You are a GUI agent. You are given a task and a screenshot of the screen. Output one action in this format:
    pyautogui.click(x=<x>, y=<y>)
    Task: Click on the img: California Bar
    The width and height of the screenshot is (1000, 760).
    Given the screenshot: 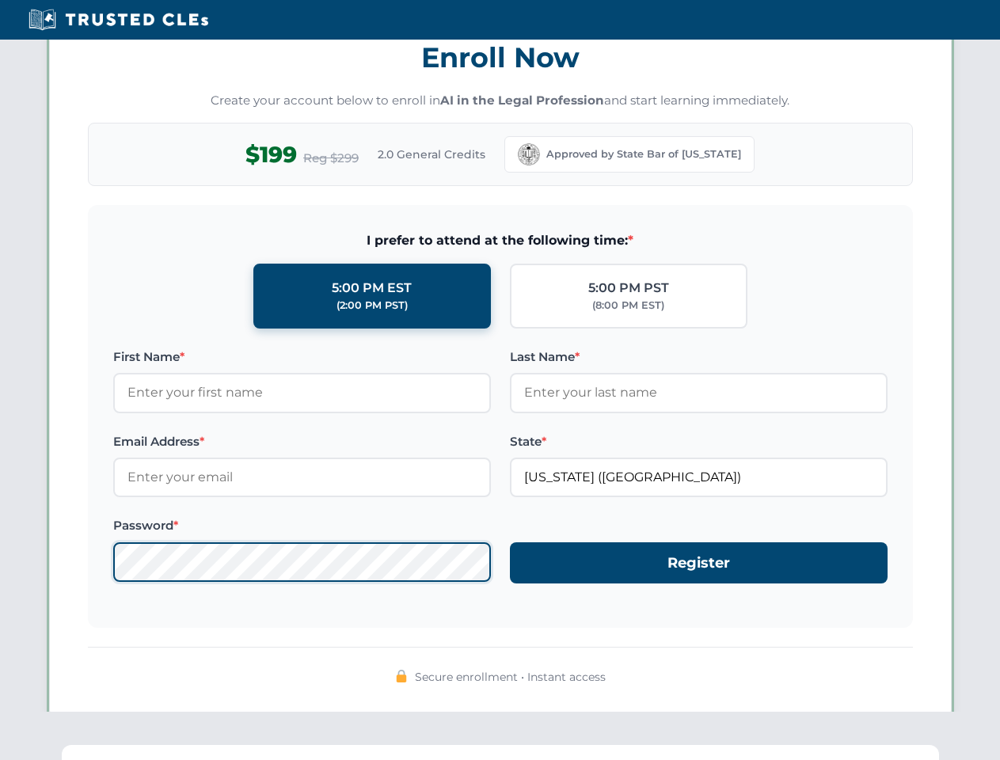 What is the action you would take?
    pyautogui.click(x=529, y=154)
    